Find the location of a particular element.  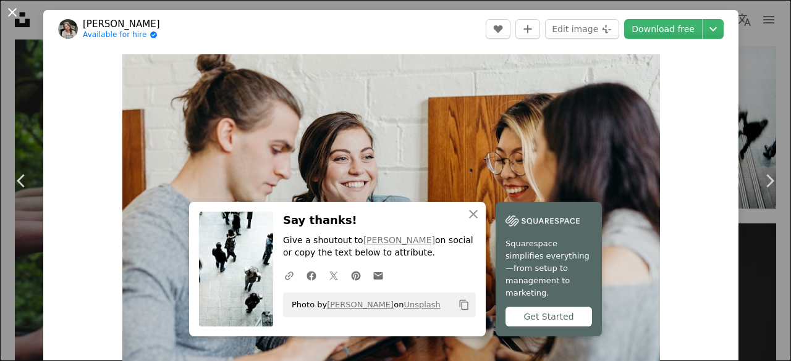

button: Copy to clipboard is located at coordinates (464, 305).